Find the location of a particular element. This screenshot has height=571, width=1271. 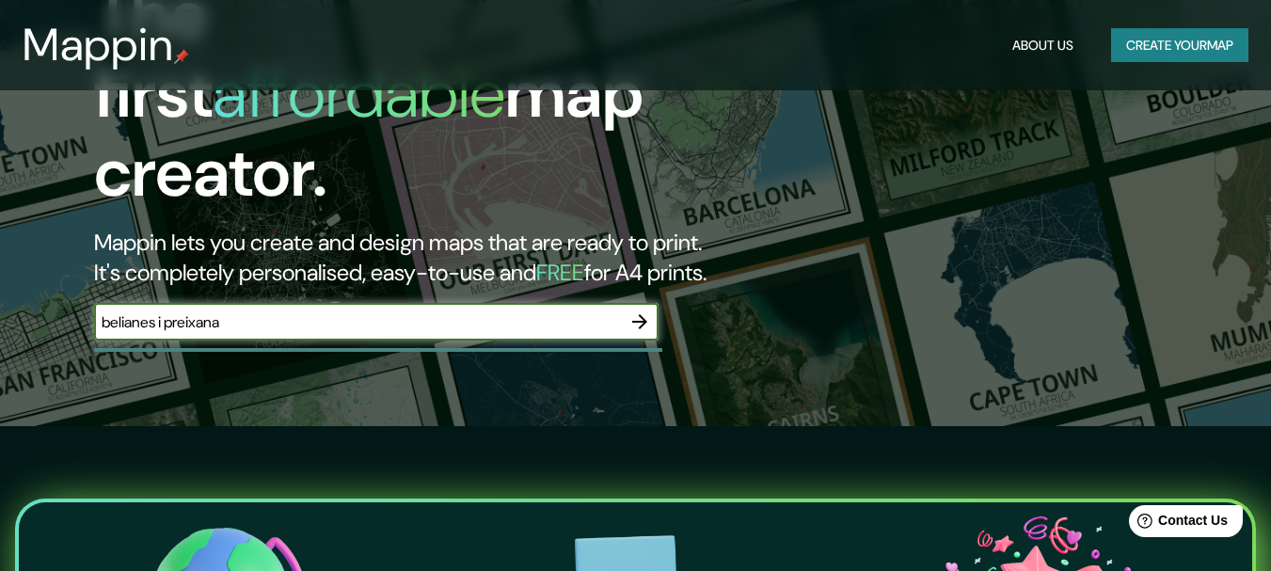

button: About Us is located at coordinates (1042, 45).